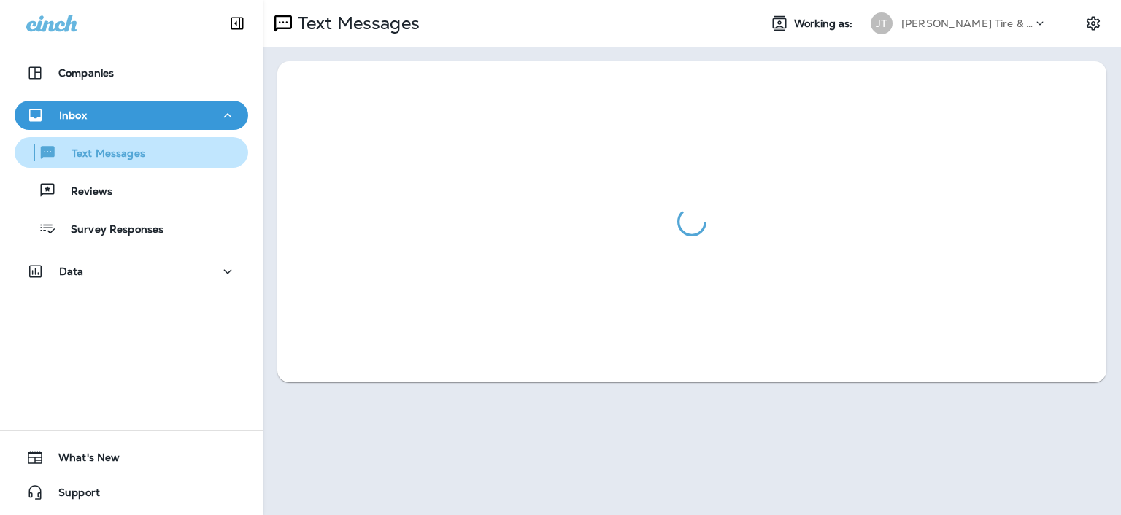 The height and width of the screenshot is (515, 1121). I want to click on p: Inbox, so click(73, 115).